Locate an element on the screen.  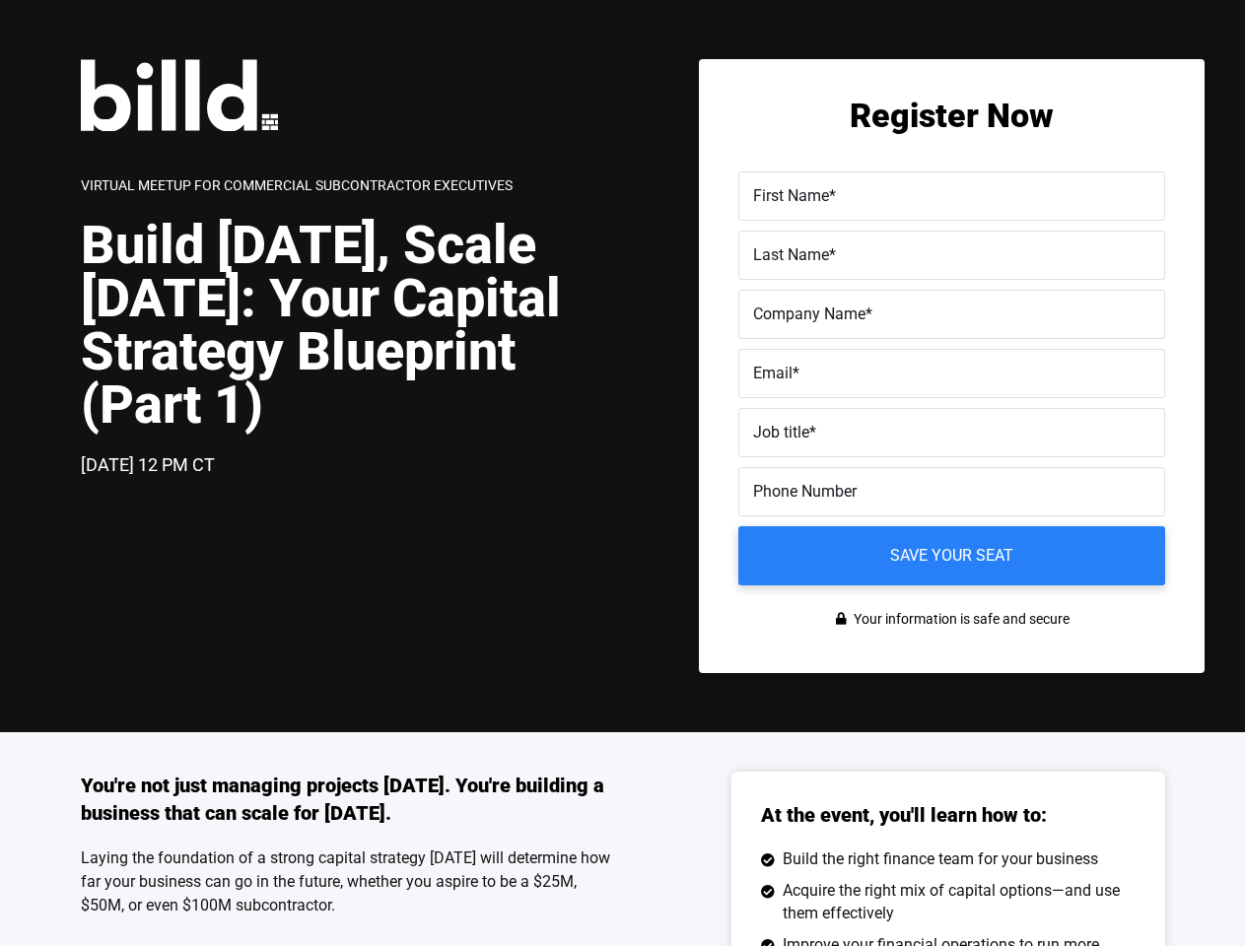
span: Job title is located at coordinates (781, 432).